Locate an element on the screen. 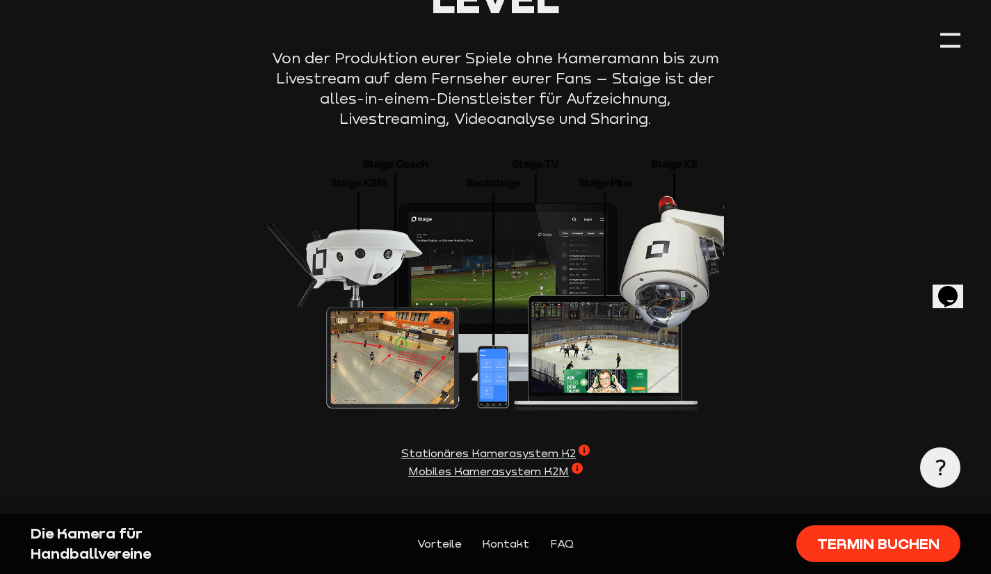  span: Mobiles Kamerasystem K2M is located at coordinates (495, 471).